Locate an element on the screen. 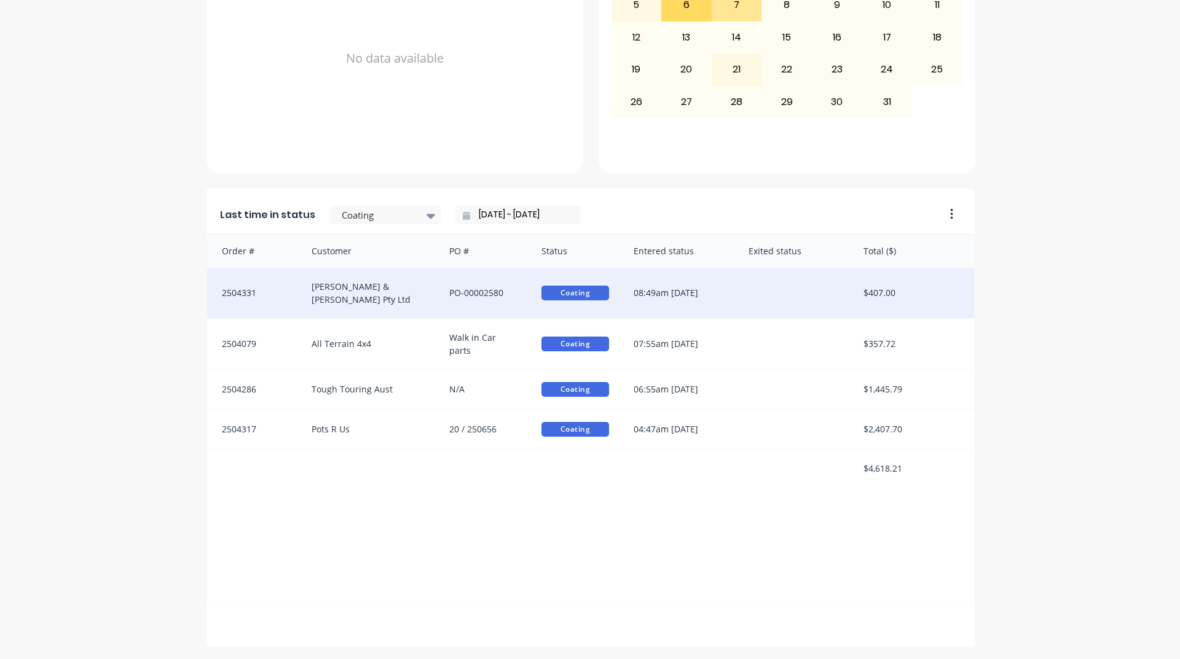 The height and width of the screenshot is (659, 1180). div: $2,407.70 is located at coordinates (912, 430).